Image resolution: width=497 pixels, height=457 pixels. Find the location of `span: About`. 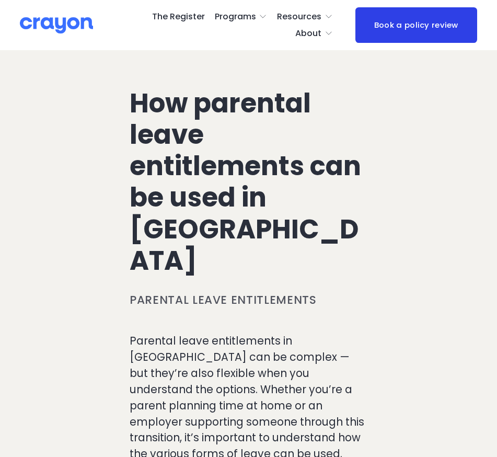

span: About is located at coordinates (308, 33).